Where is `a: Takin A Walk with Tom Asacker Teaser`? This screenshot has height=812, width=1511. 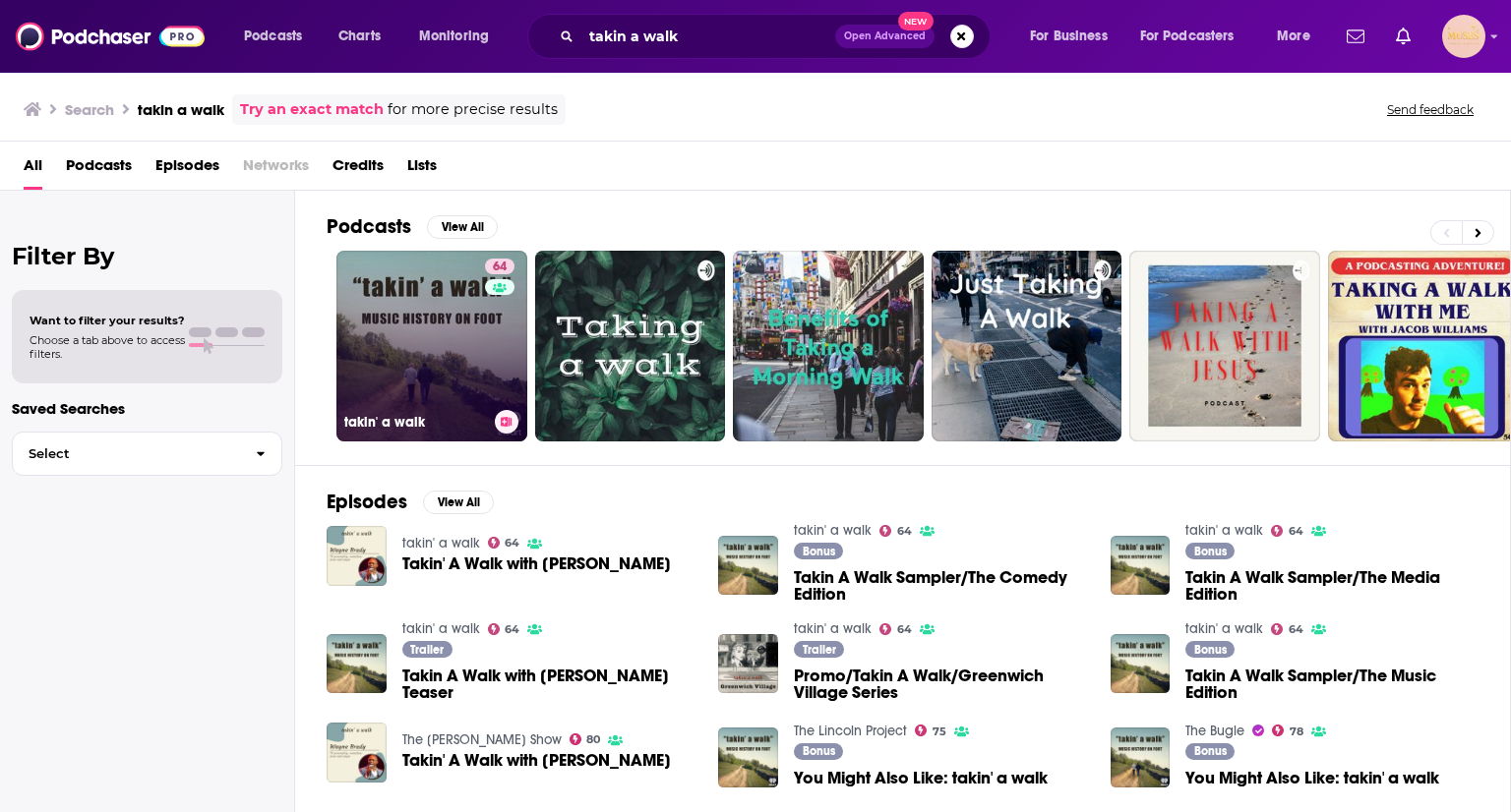
a: Takin A Walk with Tom Asacker Teaser is located at coordinates (356, 664).